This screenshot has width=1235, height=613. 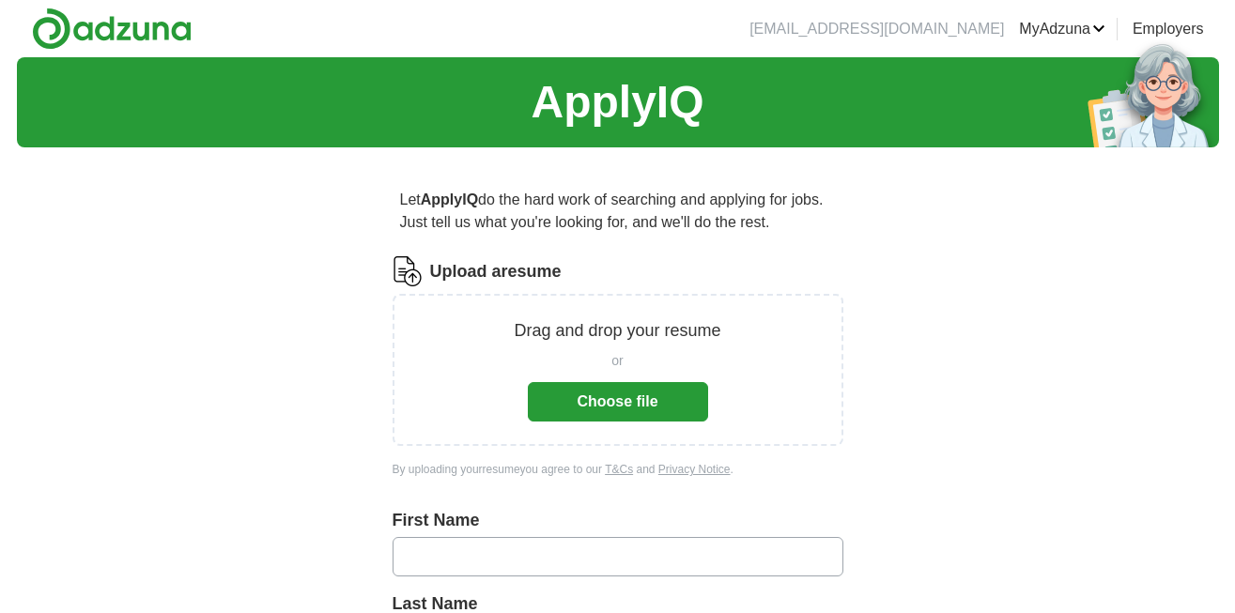 What do you see at coordinates (617, 102) in the screenshot?
I see `h1: ApplyIQ` at bounding box center [617, 102].